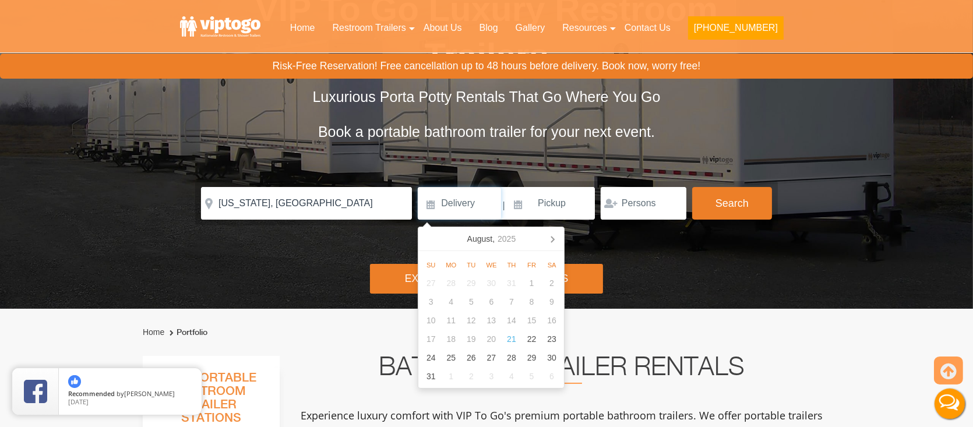 This screenshot has height=427, width=973. Describe the element at coordinates (451, 339) in the screenshot. I see `div: 18` at that location.